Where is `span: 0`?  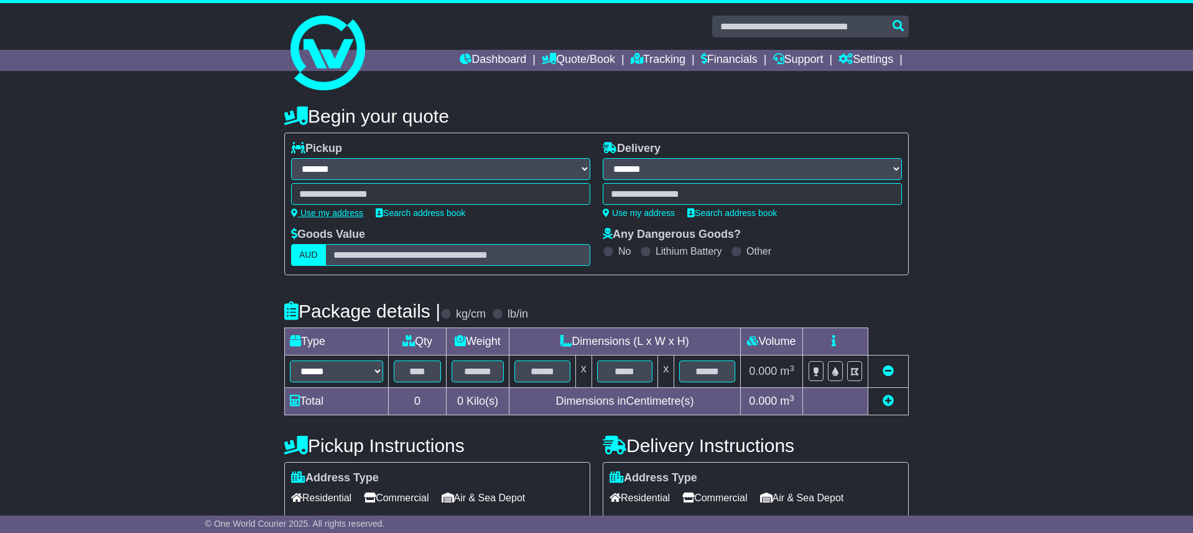
span: 0 is located at coordinates (460, 401).